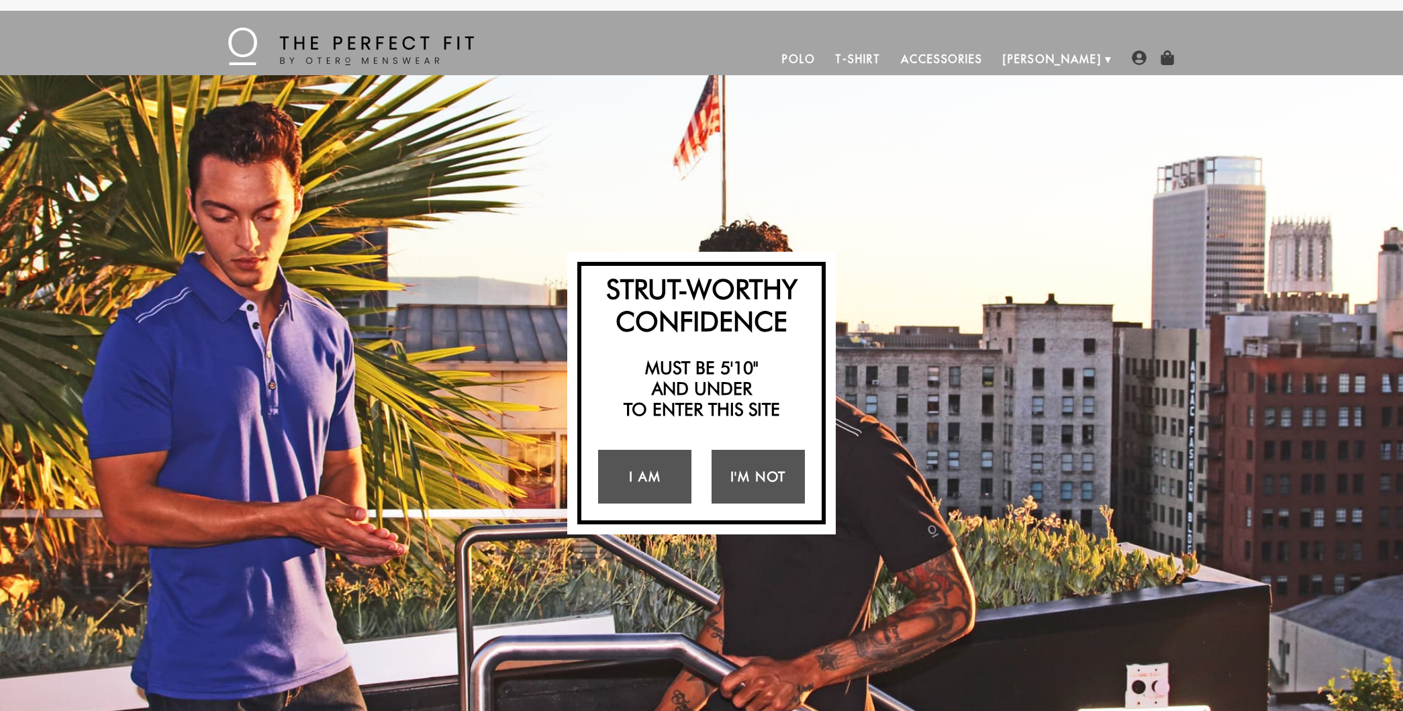 Image resolution: width=1403 pixels, height=711 pixels. What do you see at coordinates (799, 59) in the screenshot?
I see `a: Polo` at bounding box center [799, 59].